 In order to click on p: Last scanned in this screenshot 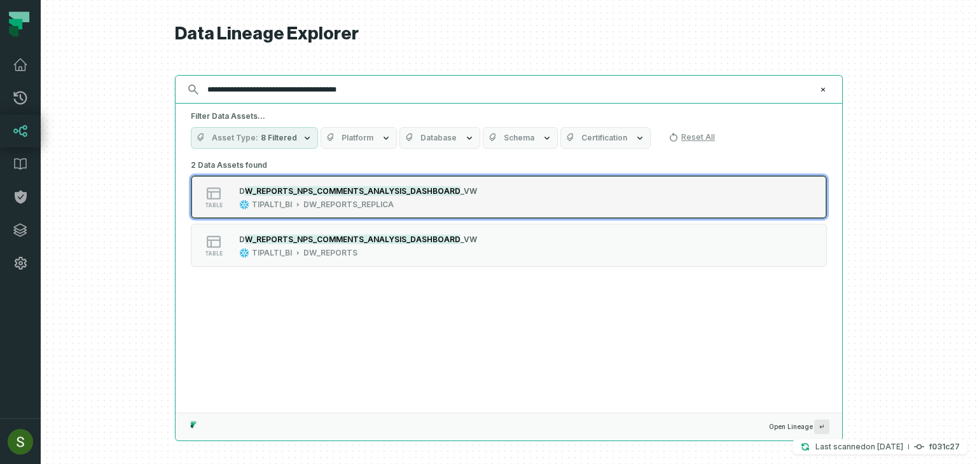, I will do `click(859, 447)`.